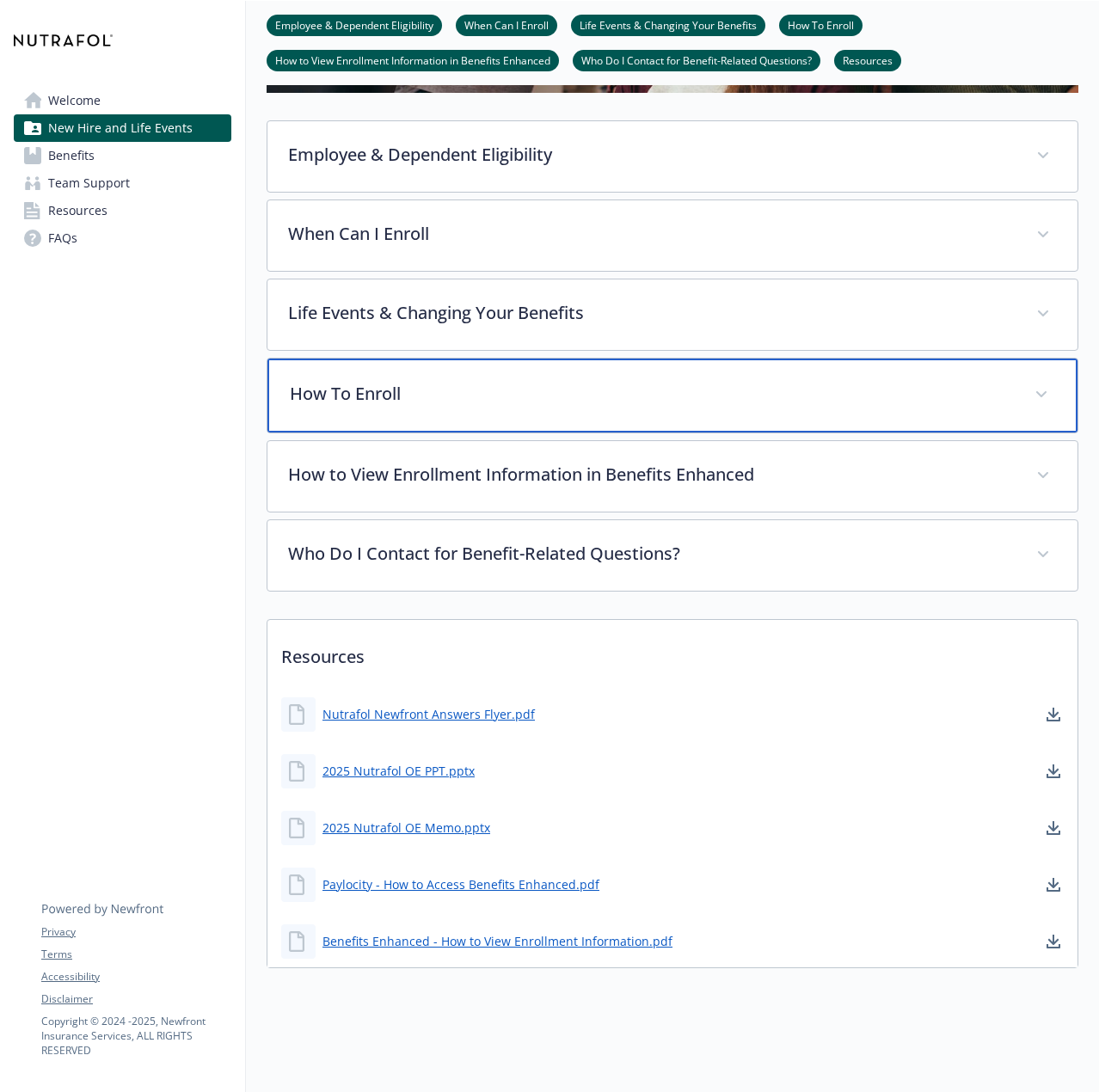 Image resolution: width=1099 pixels, height=1092 pixels. I want to click on a: 2025 Nutrafol OE PPT.pptx, so click(398, 770).